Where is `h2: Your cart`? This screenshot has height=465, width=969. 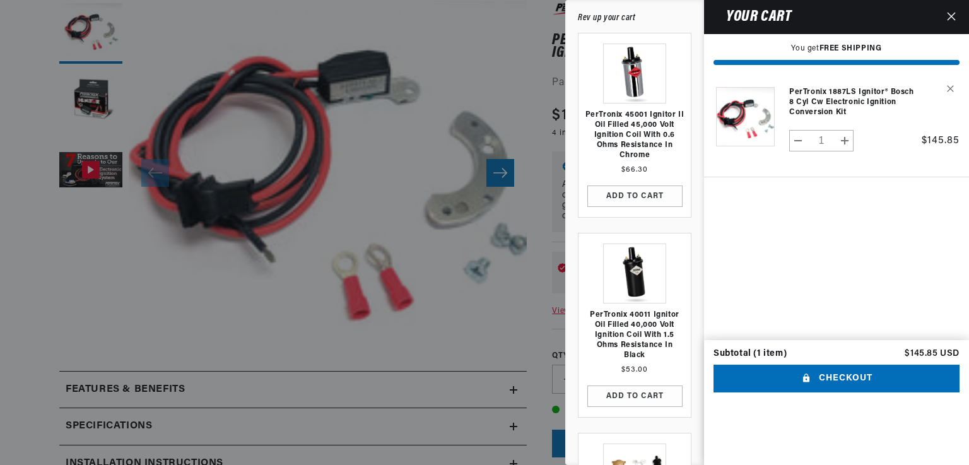 h2: Your cart is located at coordinates (752, 17).